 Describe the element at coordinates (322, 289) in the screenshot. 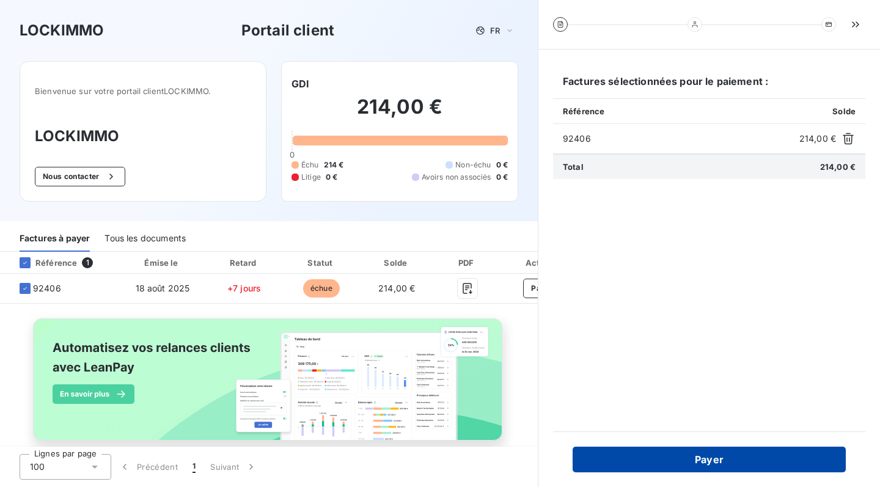

I see `span: échue` at that location.